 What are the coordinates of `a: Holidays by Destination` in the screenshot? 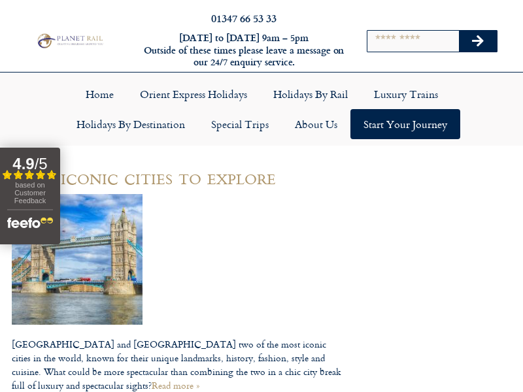 It's located at (131, 124).